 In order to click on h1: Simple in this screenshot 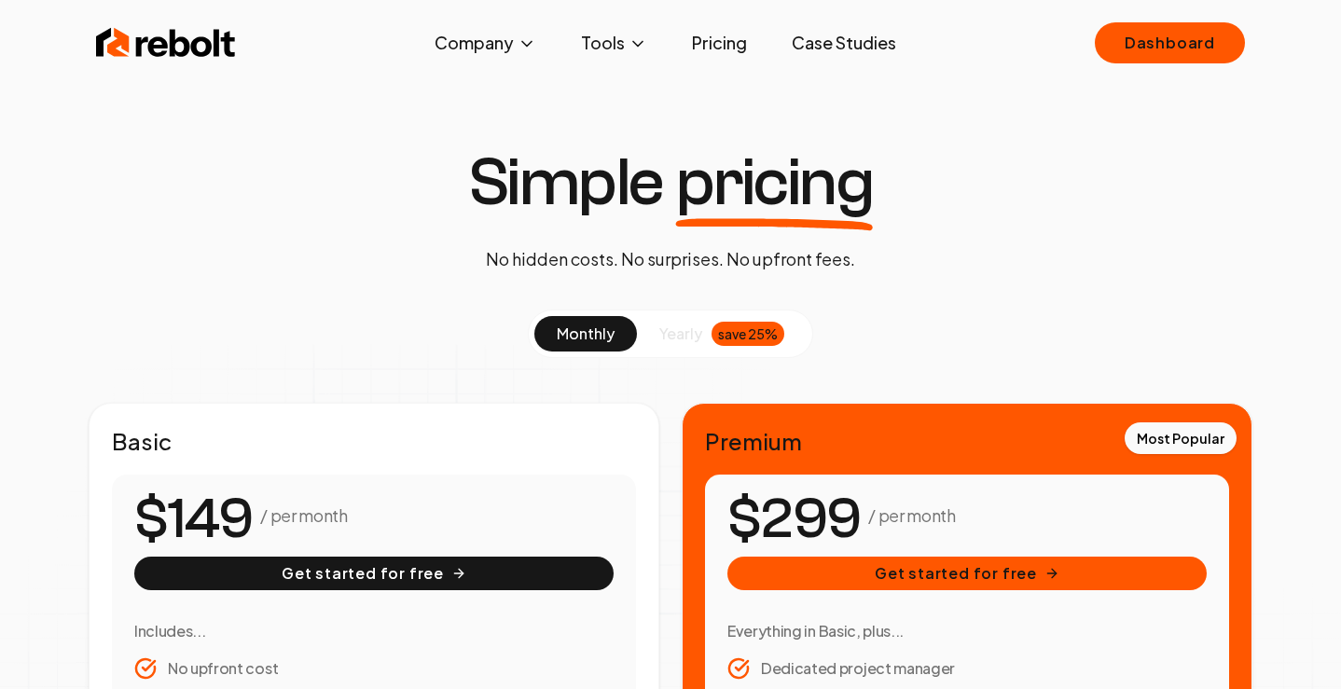, I will do `click(670, 183)`.